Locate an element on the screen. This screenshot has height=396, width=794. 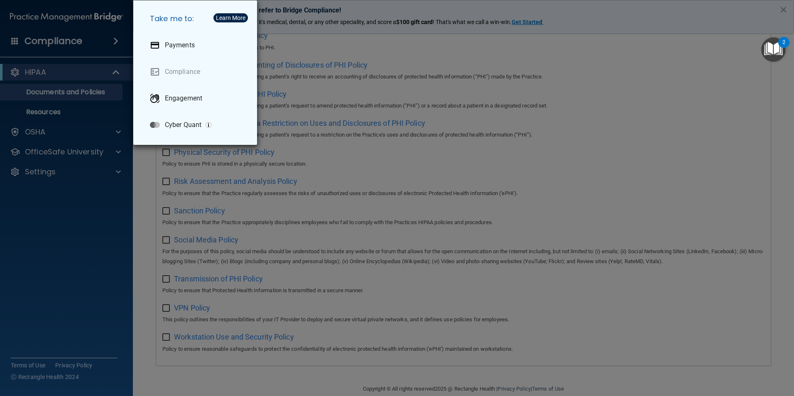
div: 2 is located at coordinates (783, 48).